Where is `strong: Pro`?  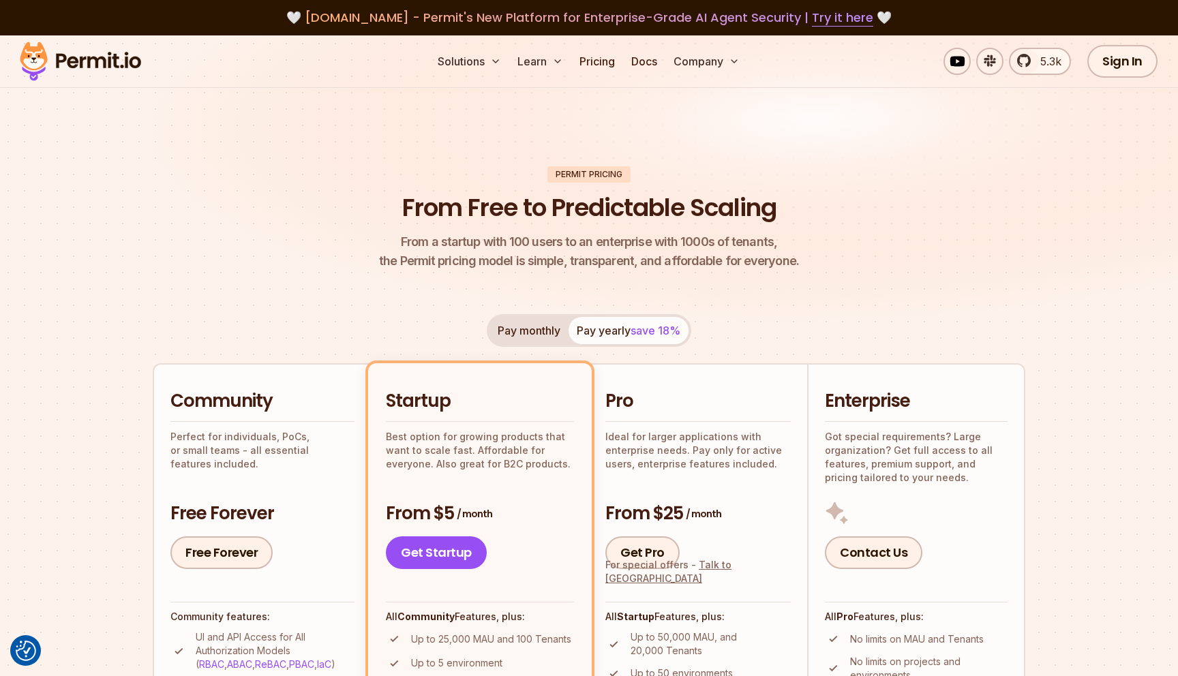 strong: Pro is located at coordinates (845, 616).